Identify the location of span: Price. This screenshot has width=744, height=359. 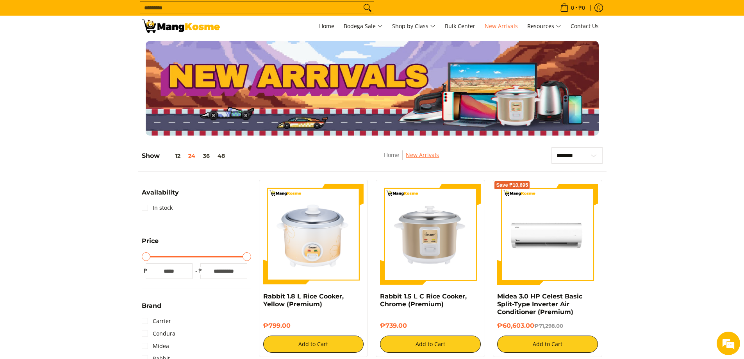
(150, 241).